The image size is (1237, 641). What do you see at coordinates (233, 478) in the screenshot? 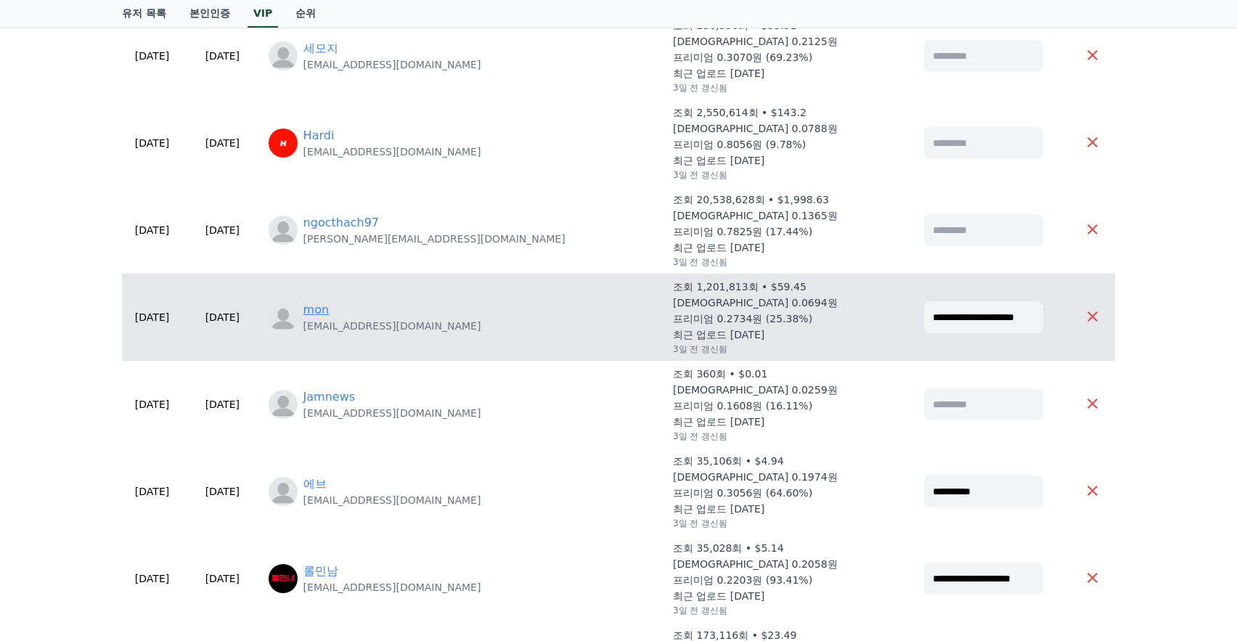
I see `a: Settings` at bounding box center [233, 478].